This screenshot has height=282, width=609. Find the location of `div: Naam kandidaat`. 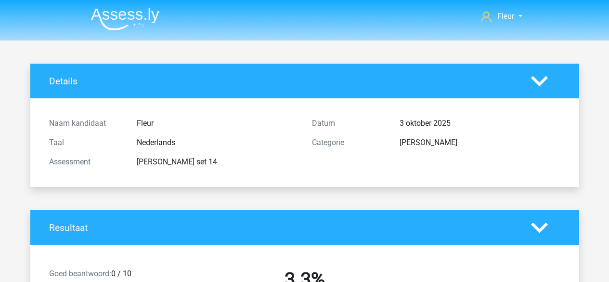

div: Naam kandidaat is located at coordinates (86, 123).